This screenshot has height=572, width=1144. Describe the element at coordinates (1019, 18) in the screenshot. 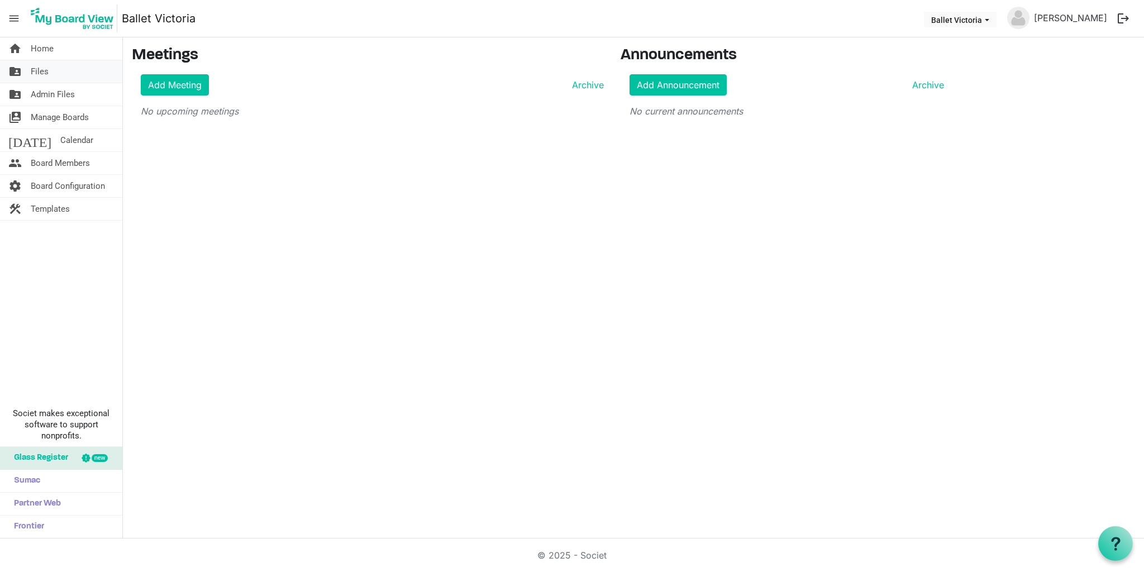

I see `img: no-profile-picture.svg` at that location.